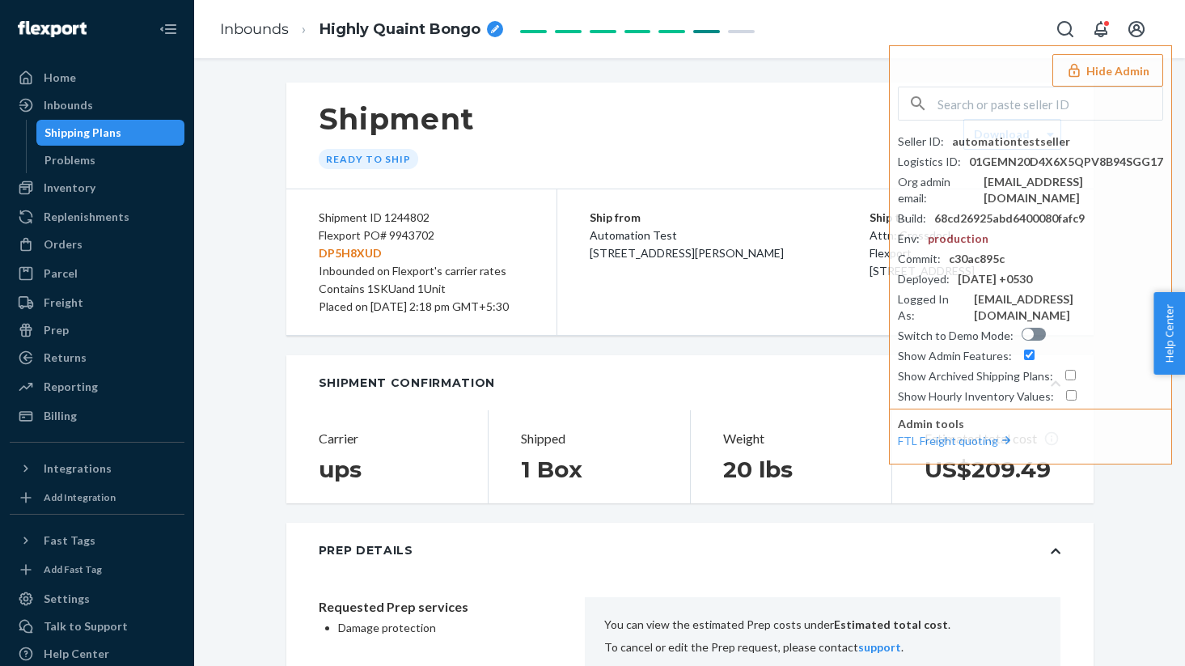 Image resolution: width=1185 pixels, height=666 pixels. I want to click on h1: US$209.49, so click(992, 469).